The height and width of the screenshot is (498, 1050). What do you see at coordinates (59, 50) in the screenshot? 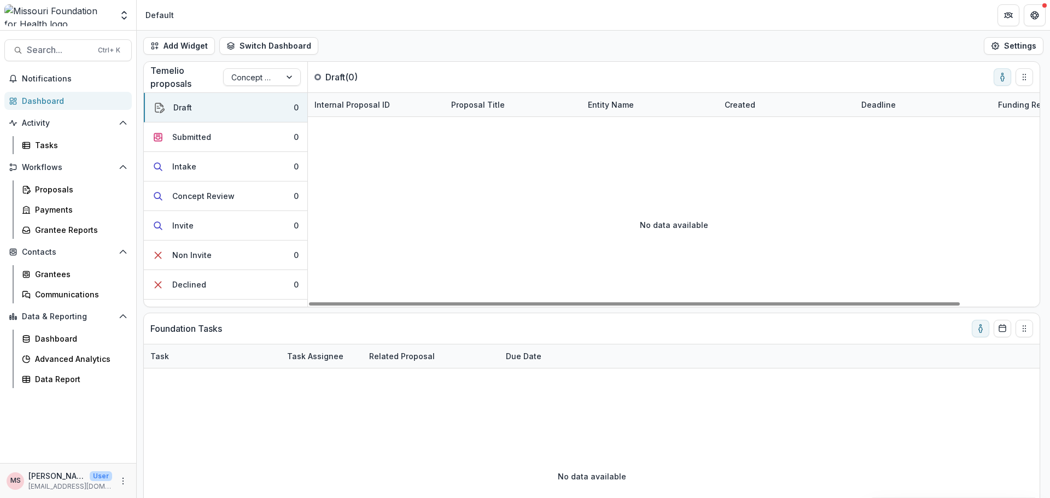
I see `span: Search...` at bounding box center [59, 50].